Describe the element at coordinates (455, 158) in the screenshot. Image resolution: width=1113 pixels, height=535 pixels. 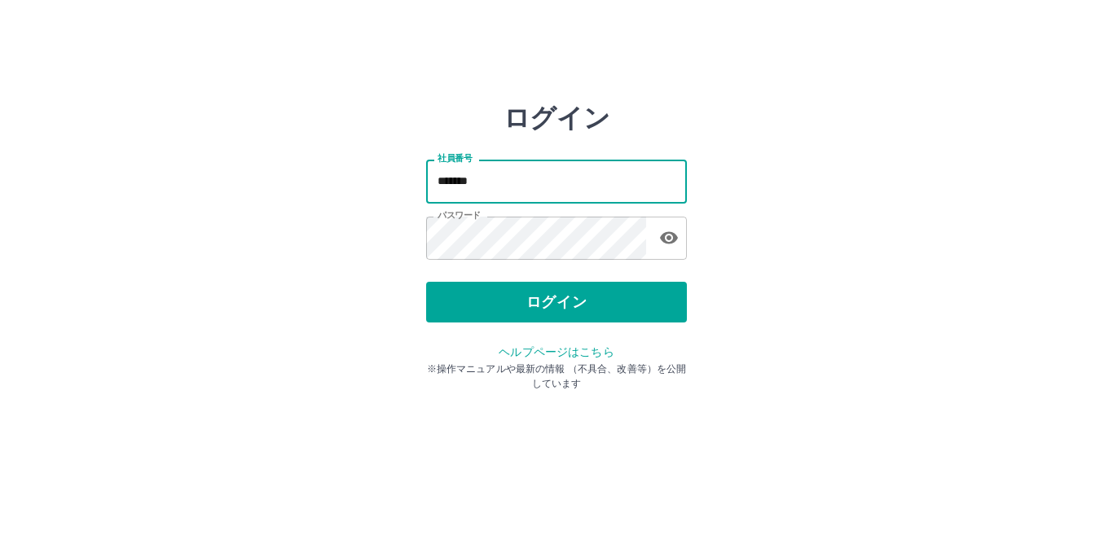
I see `label: 社員番号` at that location.